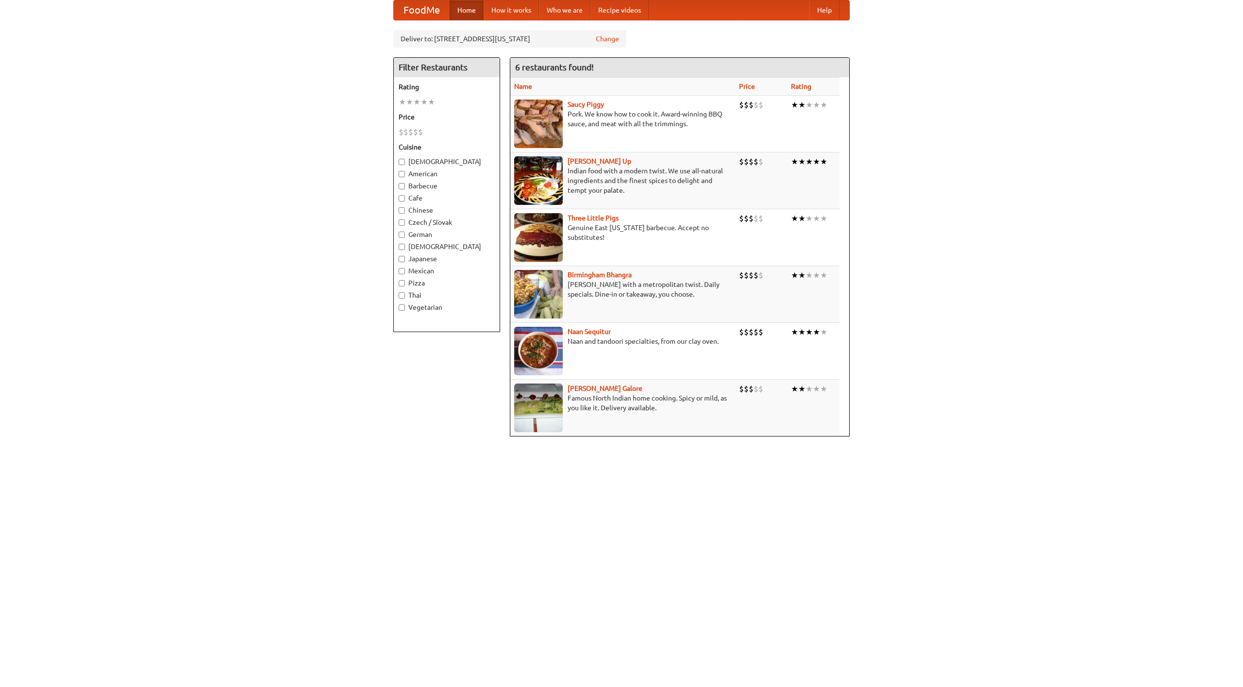 The height and width of the screenshot is (687, 1243). Describe the element at coordinates (599, 275) in the screenshot. I see `a: Birmingham Bhangra` at that location.